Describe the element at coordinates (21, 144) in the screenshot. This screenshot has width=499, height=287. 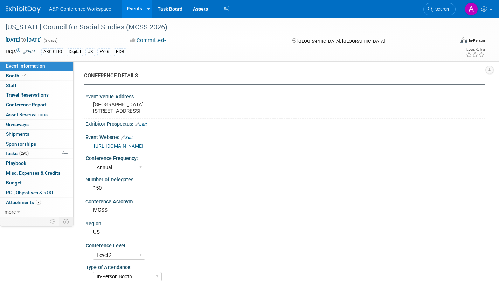
I see `span: Sponsorships` at that location.